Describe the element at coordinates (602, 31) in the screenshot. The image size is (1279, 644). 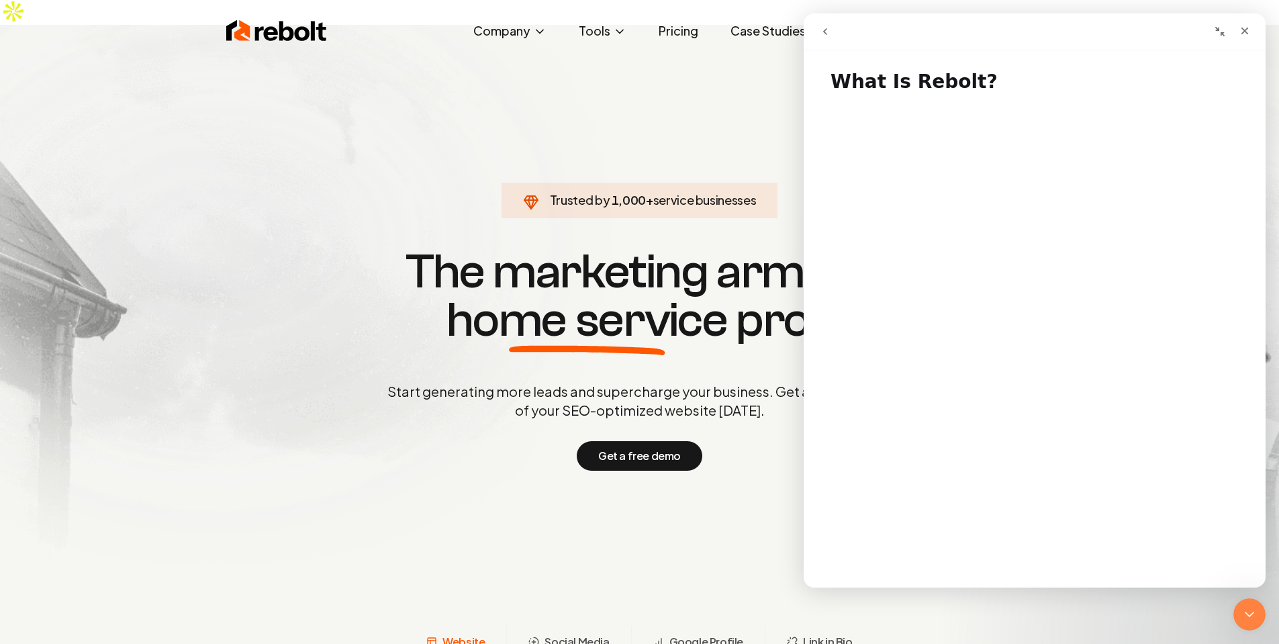
I see `button: Tools` at that location.